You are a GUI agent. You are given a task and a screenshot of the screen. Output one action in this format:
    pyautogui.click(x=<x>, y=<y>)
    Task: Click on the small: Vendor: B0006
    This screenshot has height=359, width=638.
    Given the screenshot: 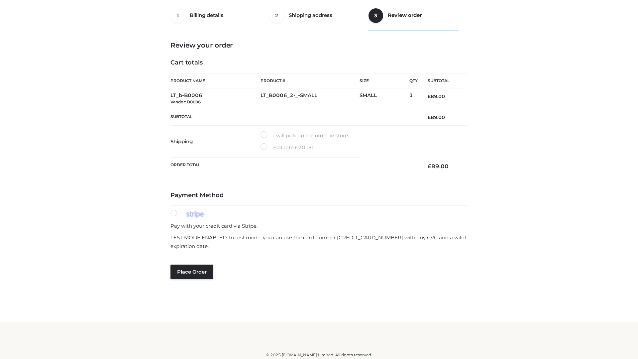 What is the action you would take?
    pyautogui.click(x=185, y=102)
    